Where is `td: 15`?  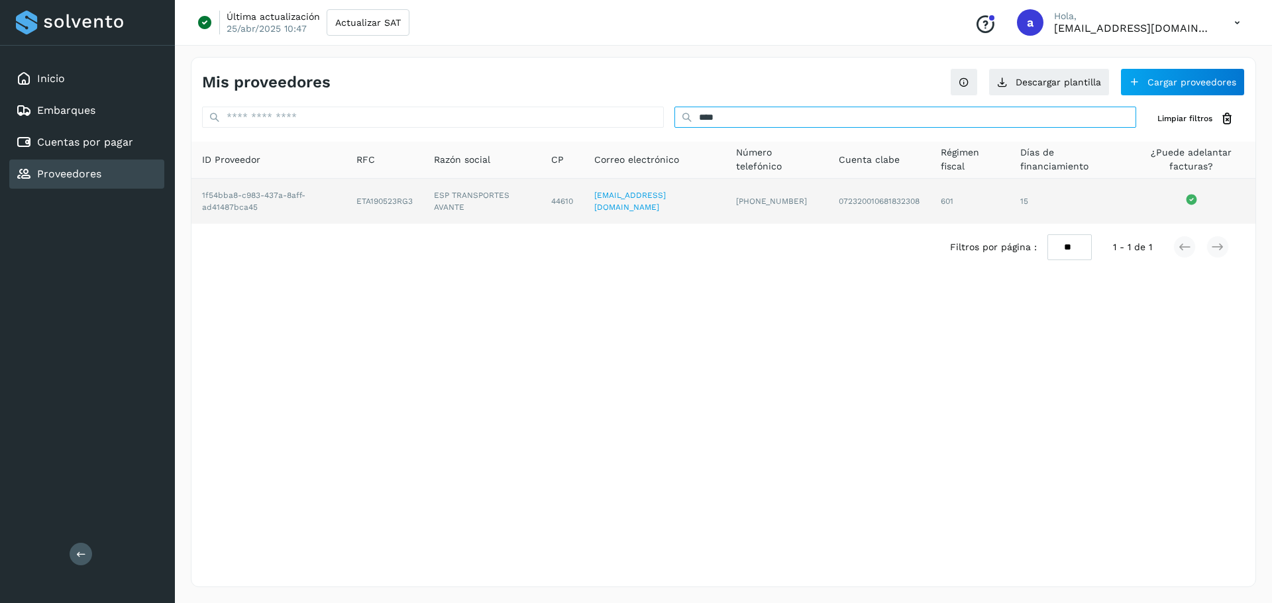
td: 15 is located at coordinates (1068, 201).